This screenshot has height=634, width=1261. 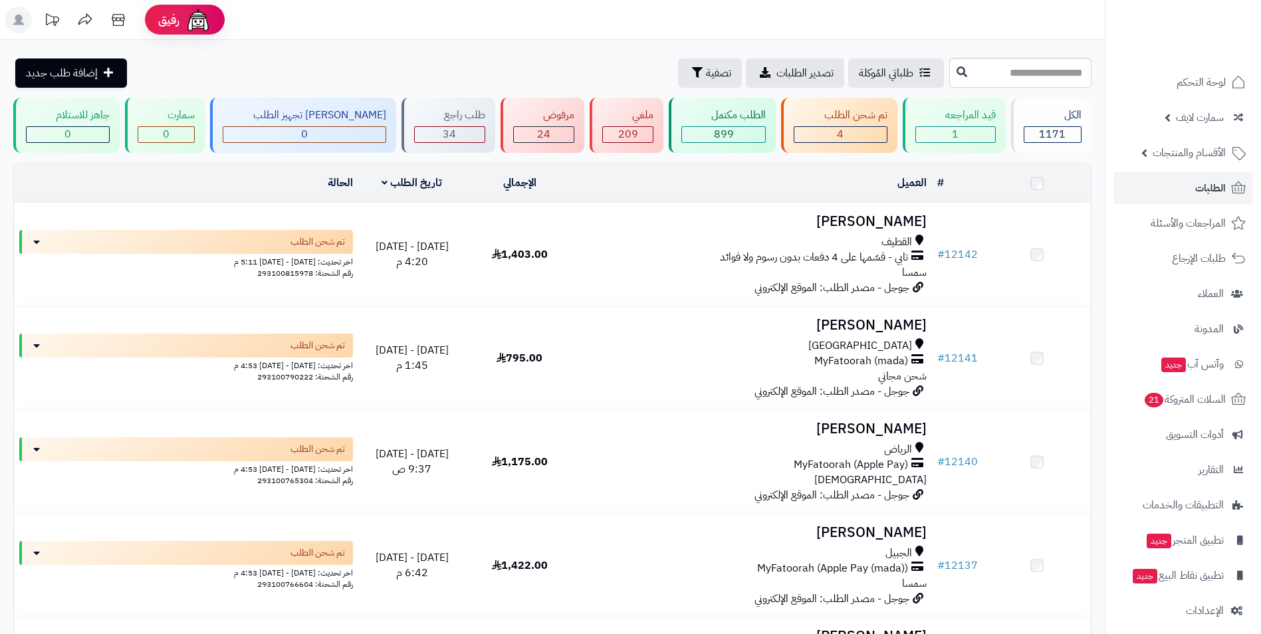 I want to click on a: إضافة طلب جديد, so click(x=71, y=73).